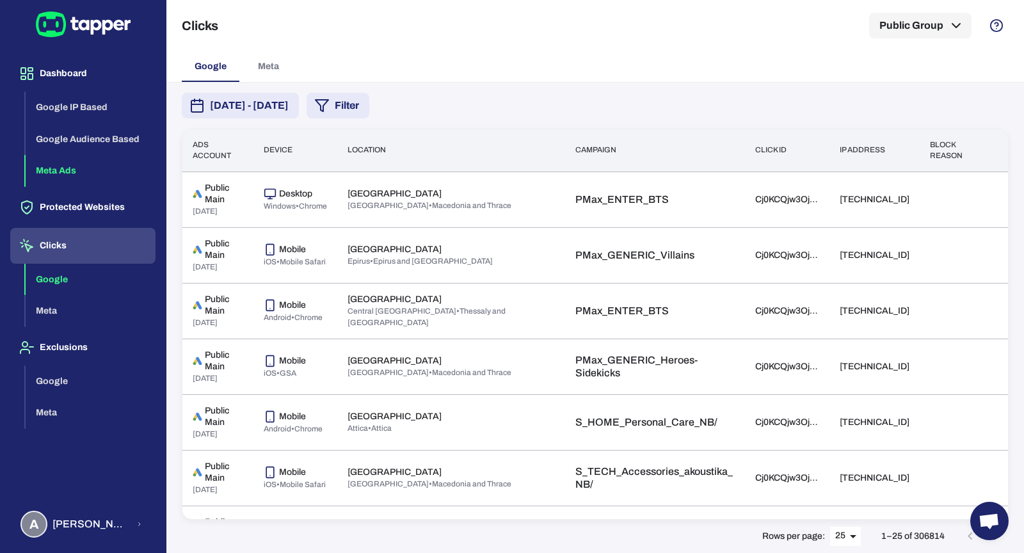 This screenshot has width=1024, height=553. What do you see at coordinates (83, 72) in the screenshot?
I see `a: Dashboard` at bounding box center [83, 72].